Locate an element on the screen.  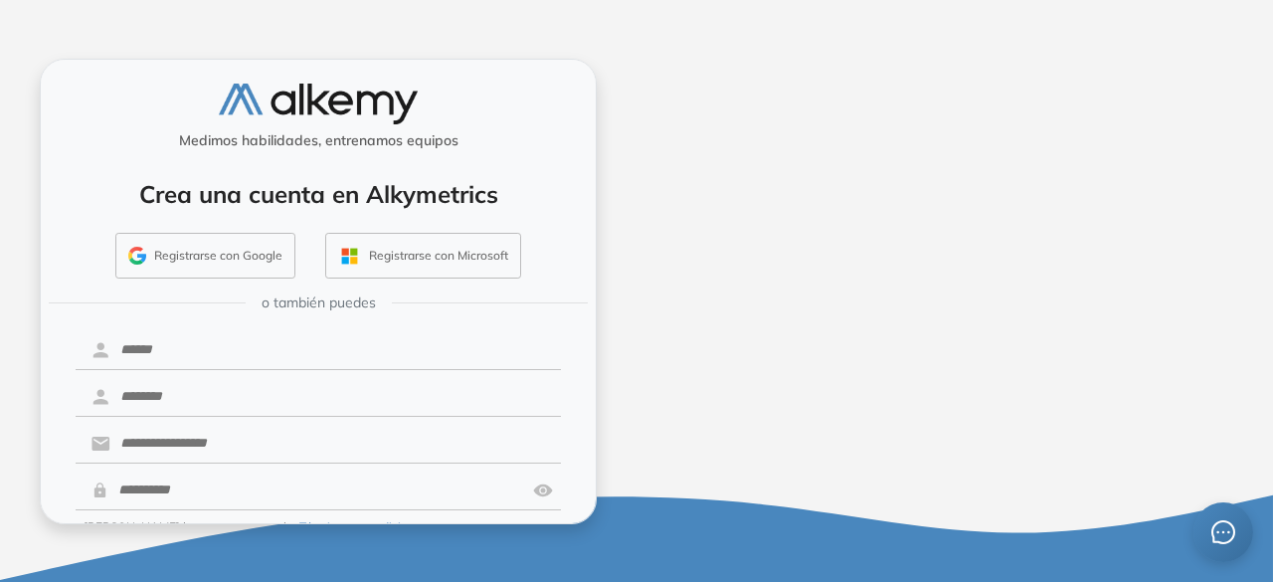
img: asd is located at coordinates (543, 490).